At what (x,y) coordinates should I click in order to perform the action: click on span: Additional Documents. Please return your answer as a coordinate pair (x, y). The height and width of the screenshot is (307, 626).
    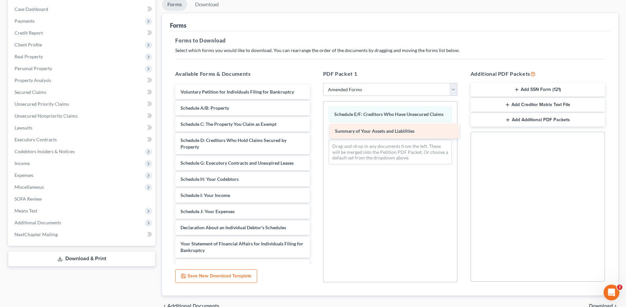
    Looking at the image, I should click on (38, 223).